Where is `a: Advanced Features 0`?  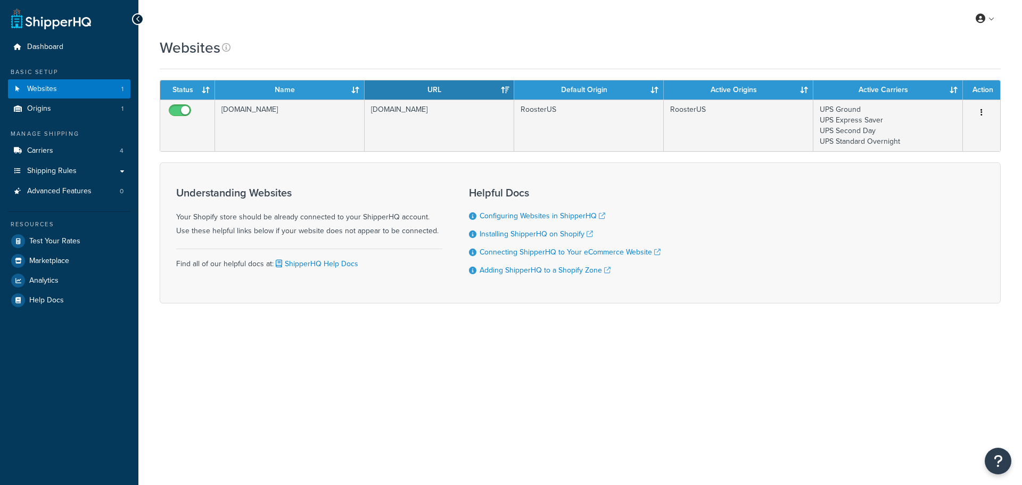 a: Advanced Features 0 is located at coordinates (69, 191).